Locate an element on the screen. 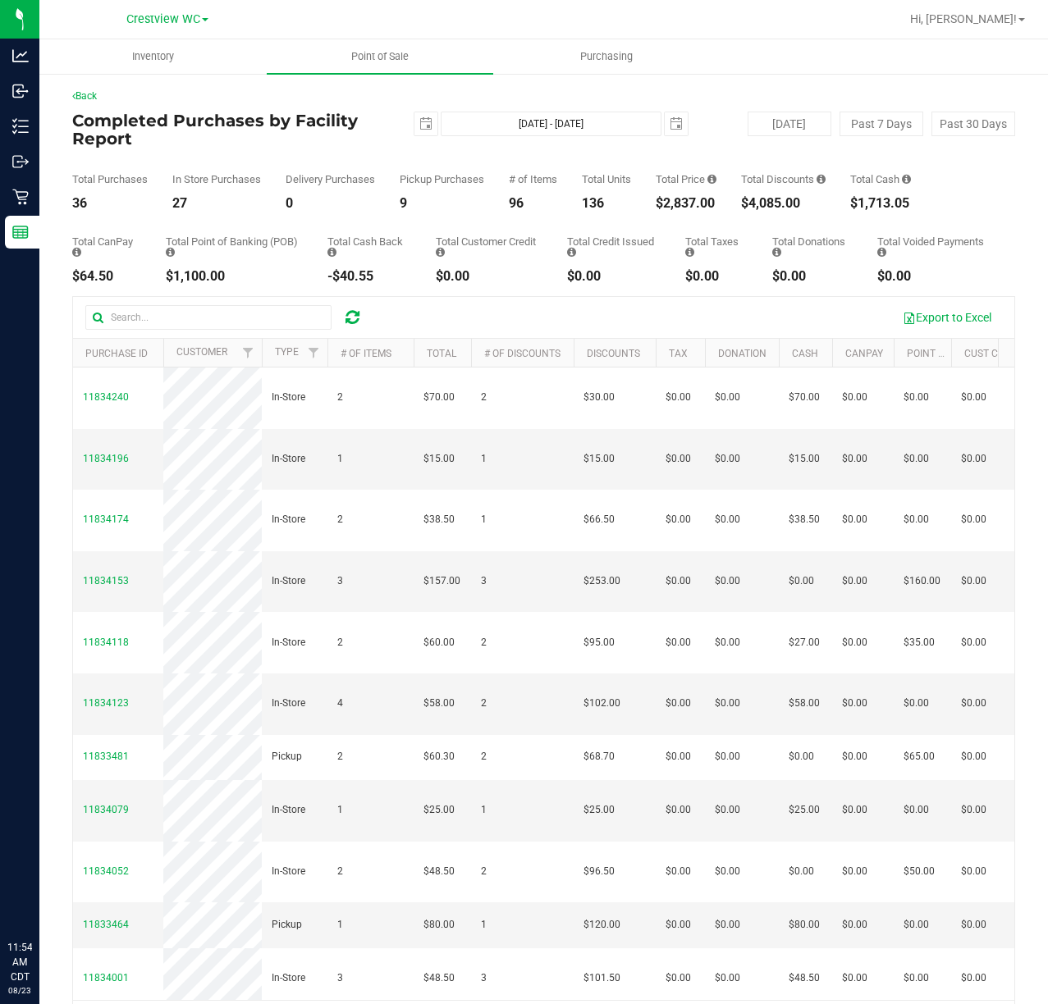 This screenshot has height=1004, width=1048. span: $27.00 is located at coordinates (804, 642).